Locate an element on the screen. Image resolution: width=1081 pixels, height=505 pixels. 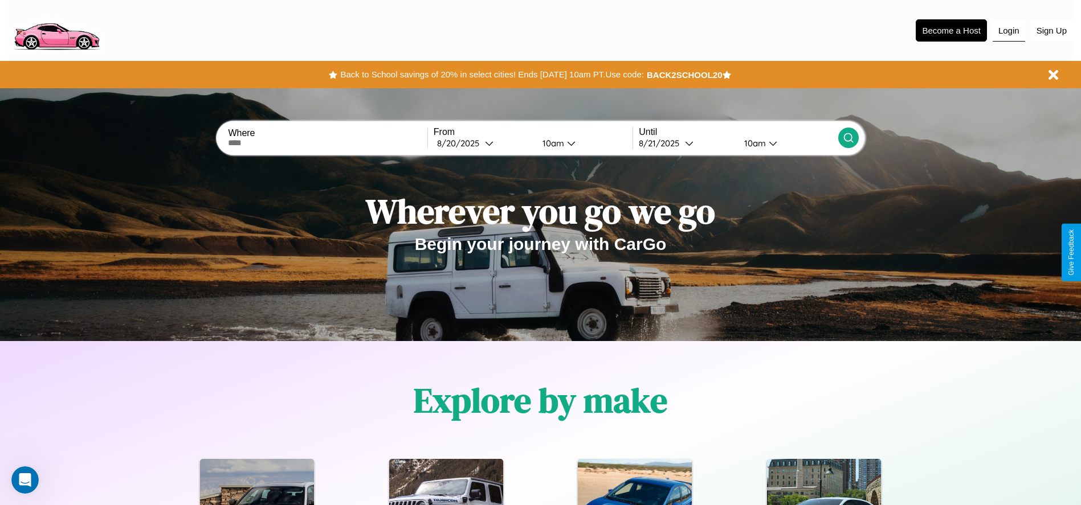
button: Sign Up is located at coordinates (1051, 30).